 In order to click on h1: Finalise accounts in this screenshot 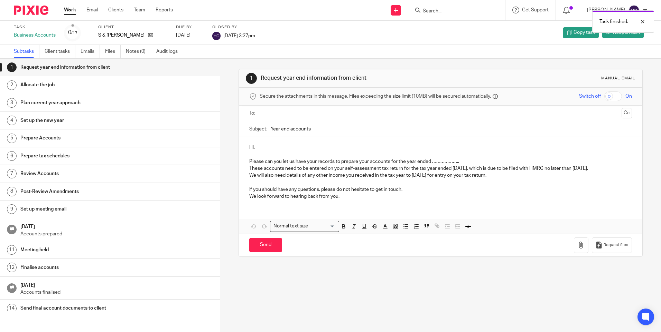, I will do `click(85, 268)`.